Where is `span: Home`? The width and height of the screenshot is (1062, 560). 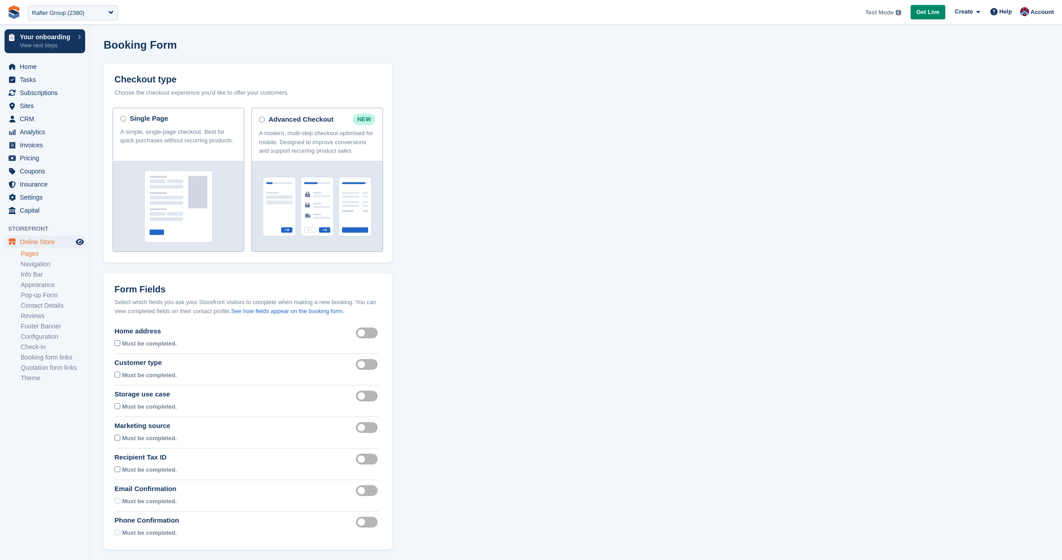 span: Home is located at coordinates (47, 67).